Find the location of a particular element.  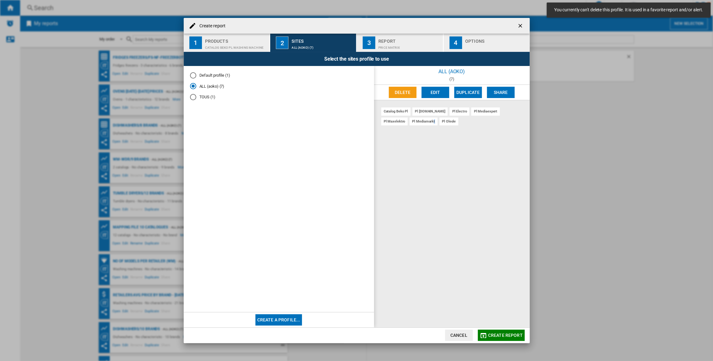

button: Create a profile... is located at coordinates (278, 320).